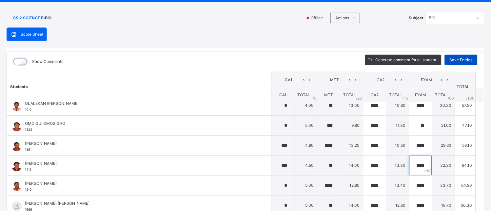 The image size is (491, 211). Describe the element at coordinates (444, 185) in the screenshot. I see `td: 33.70` at that location.